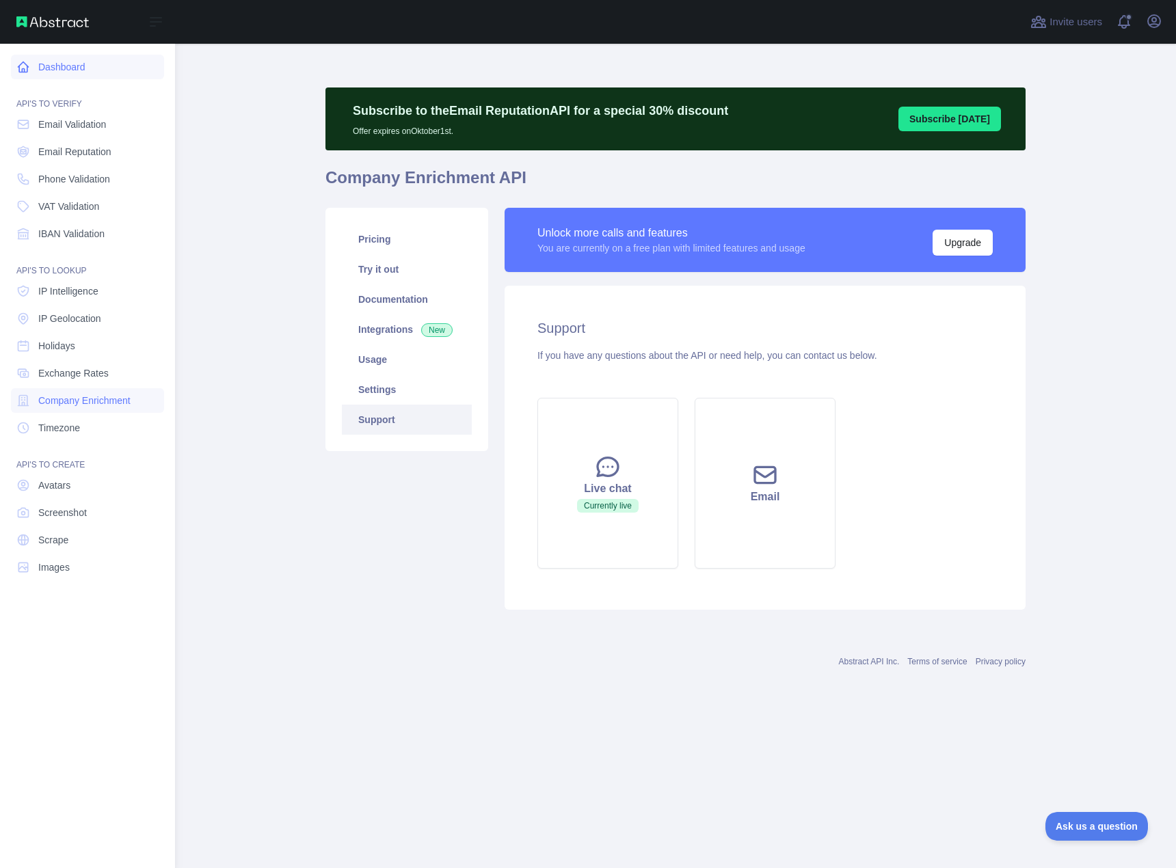 The image size is (1176, 868). What do you see at coordinates (407, 269) in the screenshot?
I see `a: Try it out` at bounding box center [407, 269].